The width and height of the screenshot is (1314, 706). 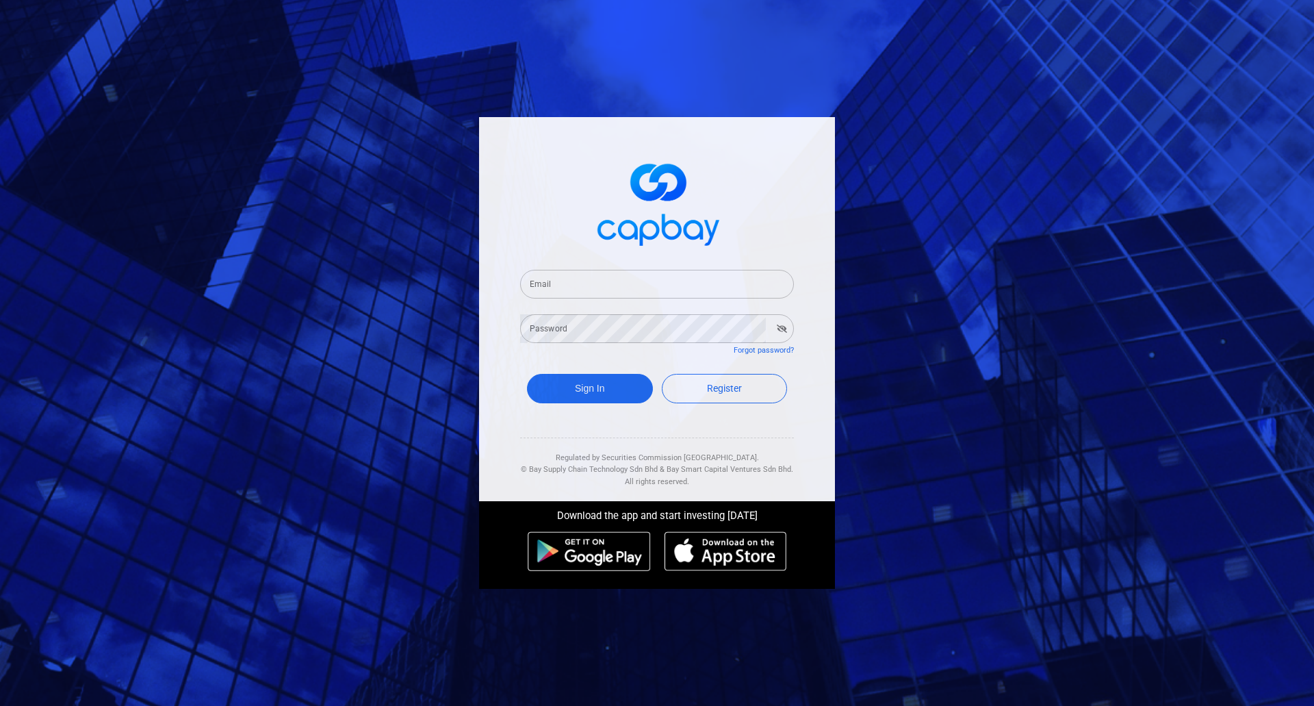 What do you see at coordinates (724, 388) in the screenshot?
I see `span: Register` at bounding box center [724, 388].